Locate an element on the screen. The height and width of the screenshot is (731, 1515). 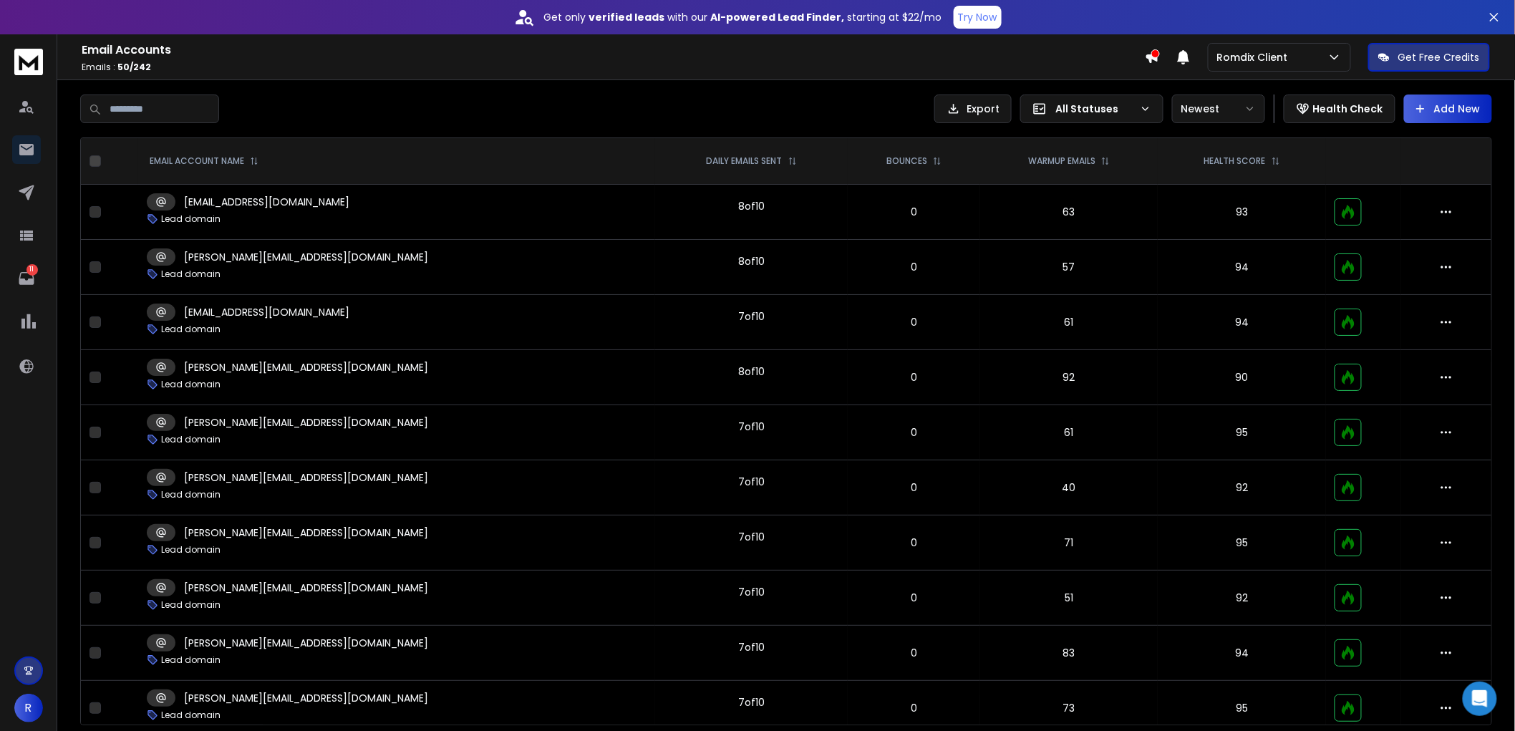
button: R is located at coordinates (29, 708).